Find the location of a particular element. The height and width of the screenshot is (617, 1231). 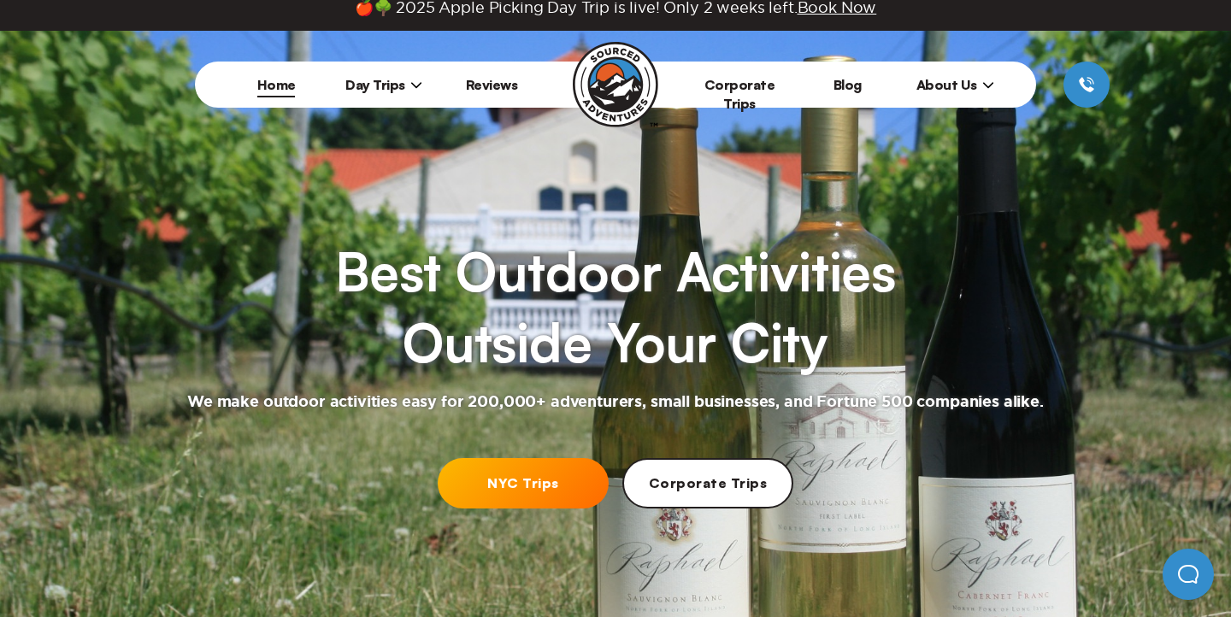

span: About Us is located at coordinates (955, 85).